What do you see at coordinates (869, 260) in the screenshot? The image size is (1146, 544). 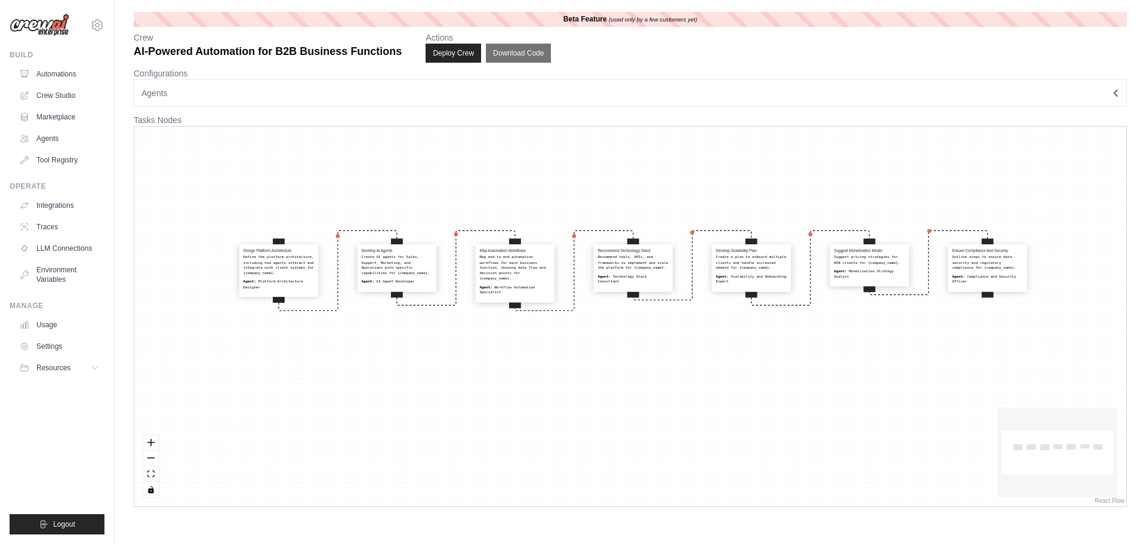 I see `div: Suggest pricing strategies for B2B clients for {company_name}.` at bounding box center [869, 260].